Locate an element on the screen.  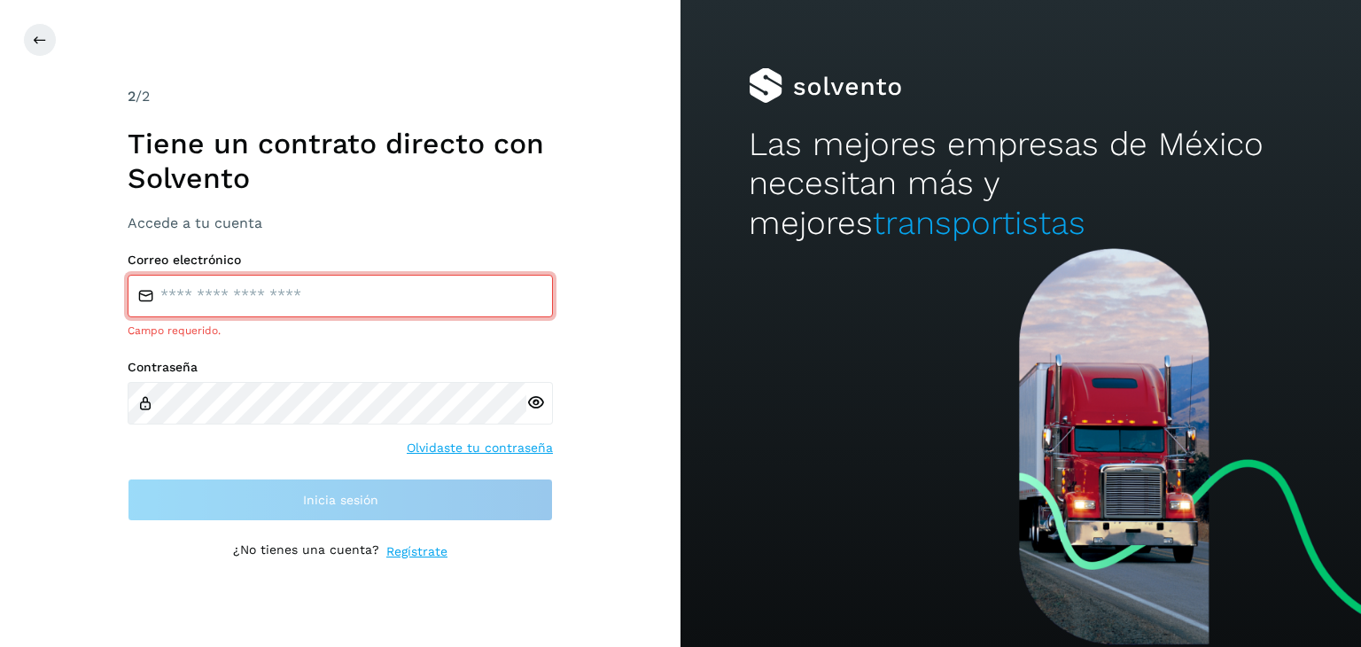
span: 2 is located at coordinates (131, 96).